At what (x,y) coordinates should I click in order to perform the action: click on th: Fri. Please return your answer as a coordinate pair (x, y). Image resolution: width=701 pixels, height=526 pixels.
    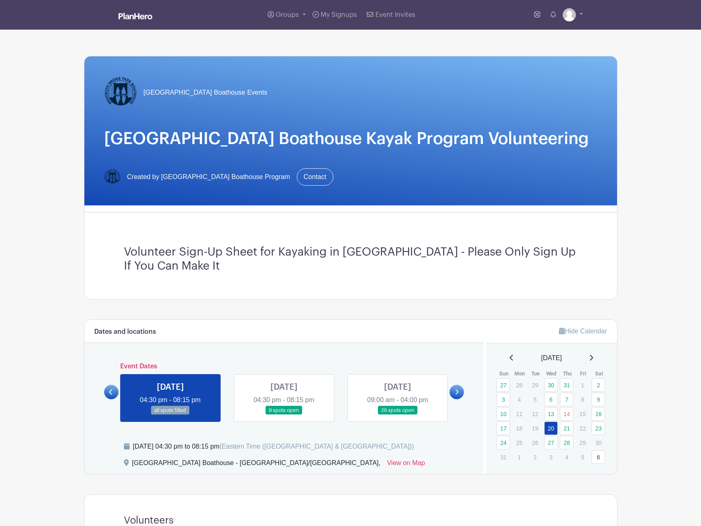
    Looking at the image, I should click on (583, 374).